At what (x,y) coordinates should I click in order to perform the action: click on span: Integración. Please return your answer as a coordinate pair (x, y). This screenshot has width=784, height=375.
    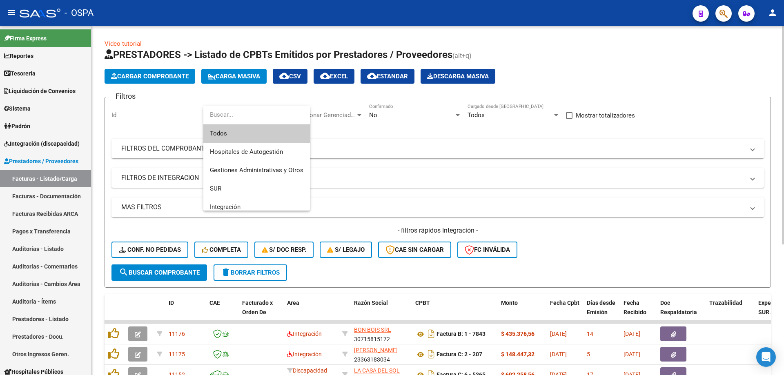
    Looking at the image, I should click on (225, 207).